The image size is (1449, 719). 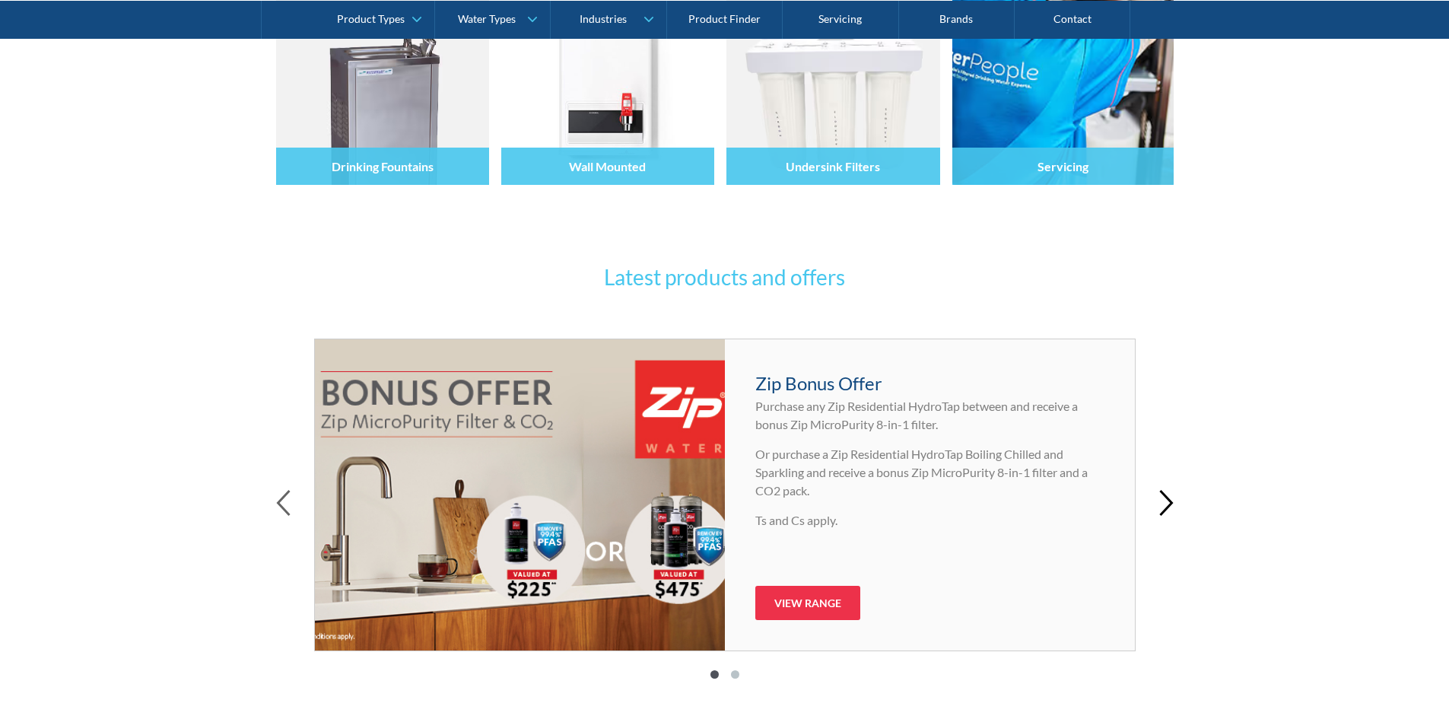 What do you see at coordinates (519, 494) in the screenshot?
I see `img: Zip Bonus Offer` at bounding box center [519, 494].